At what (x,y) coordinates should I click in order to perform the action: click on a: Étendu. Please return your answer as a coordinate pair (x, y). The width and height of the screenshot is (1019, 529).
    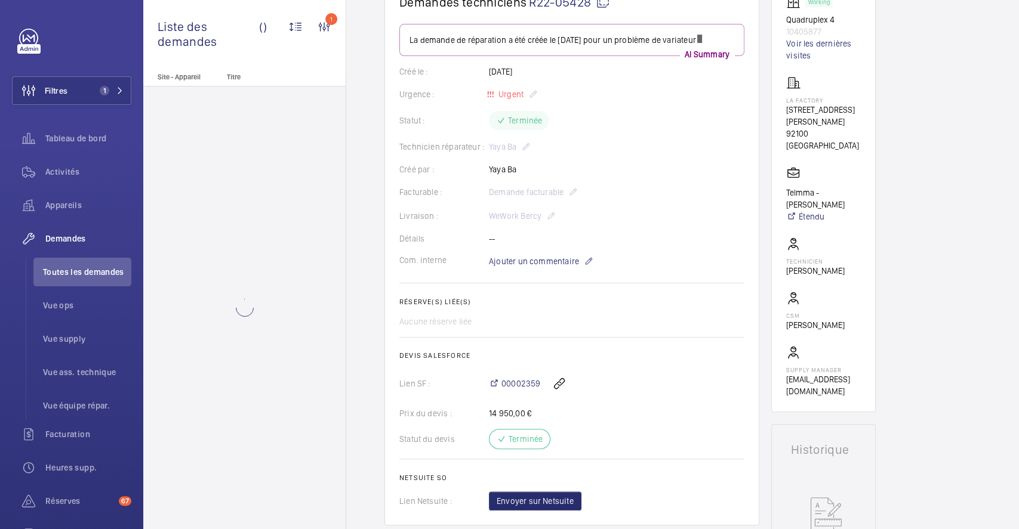
    Looking at the image, I should click on (823, 217).